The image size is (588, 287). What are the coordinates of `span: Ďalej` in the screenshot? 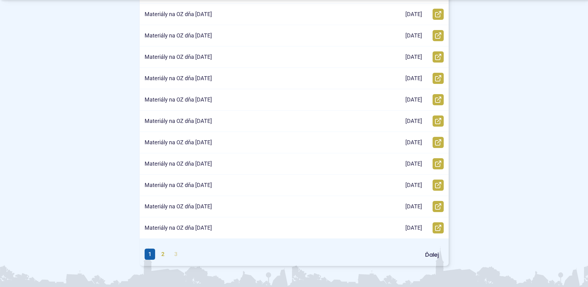 It's located at (432, 254).